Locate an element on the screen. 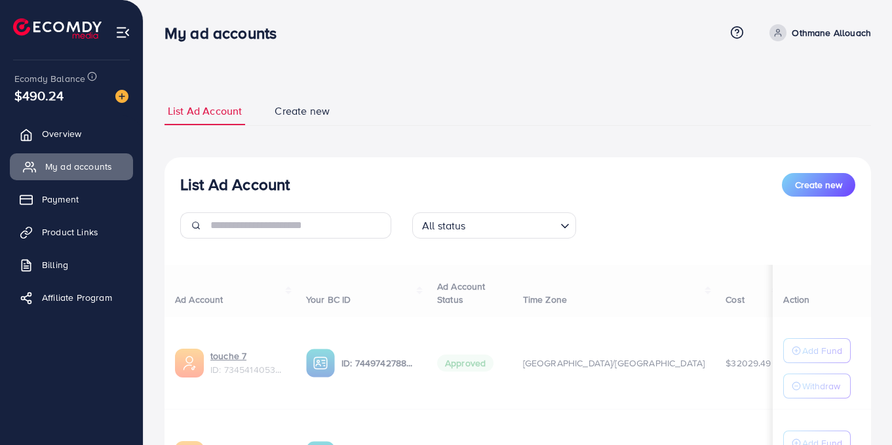  span: Product Links is located at coordinates (70, 232).